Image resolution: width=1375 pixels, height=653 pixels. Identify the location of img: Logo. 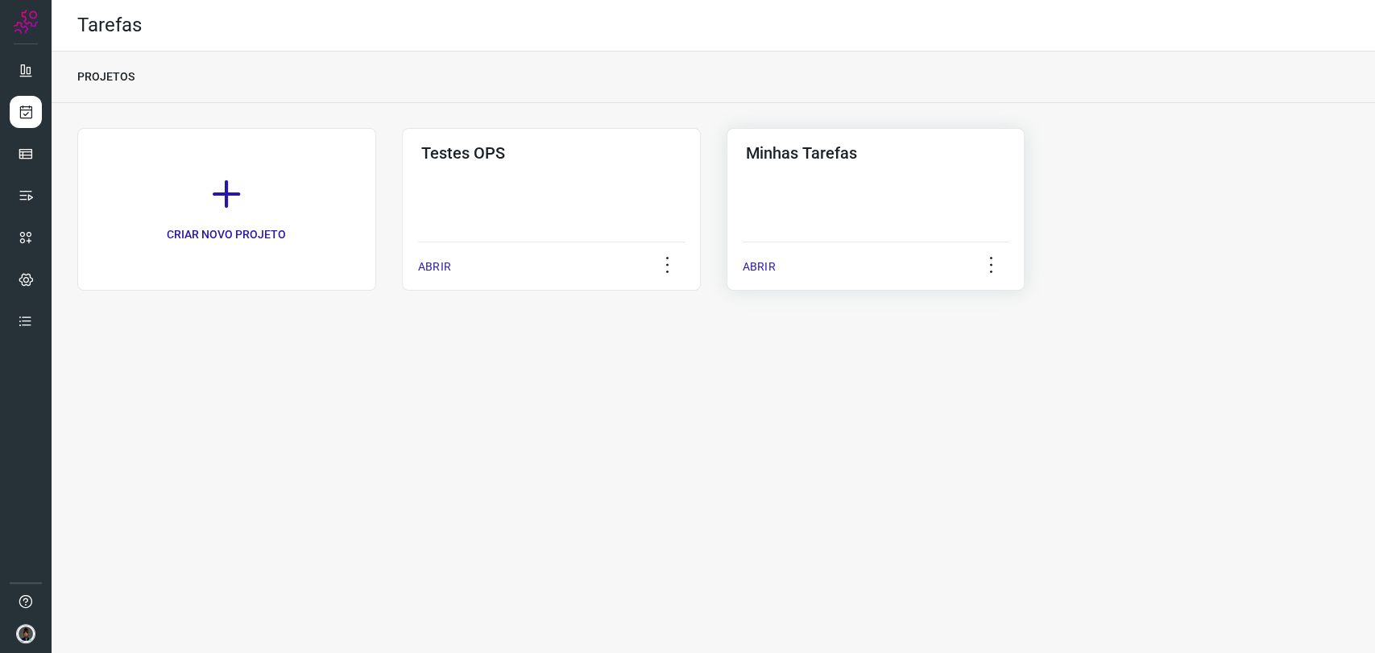
(26, 22).